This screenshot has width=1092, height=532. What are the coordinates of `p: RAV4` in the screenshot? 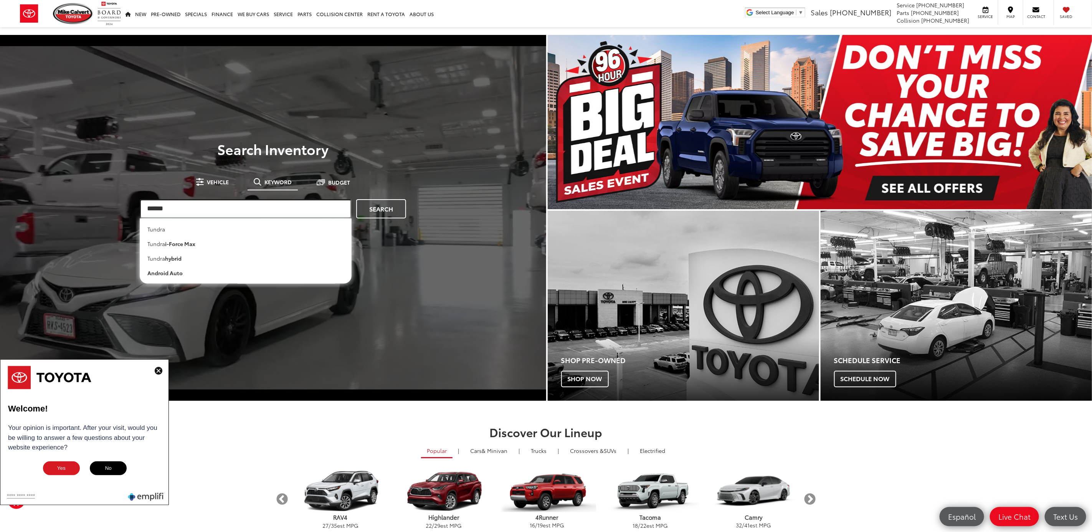 It's located at (340, 517).